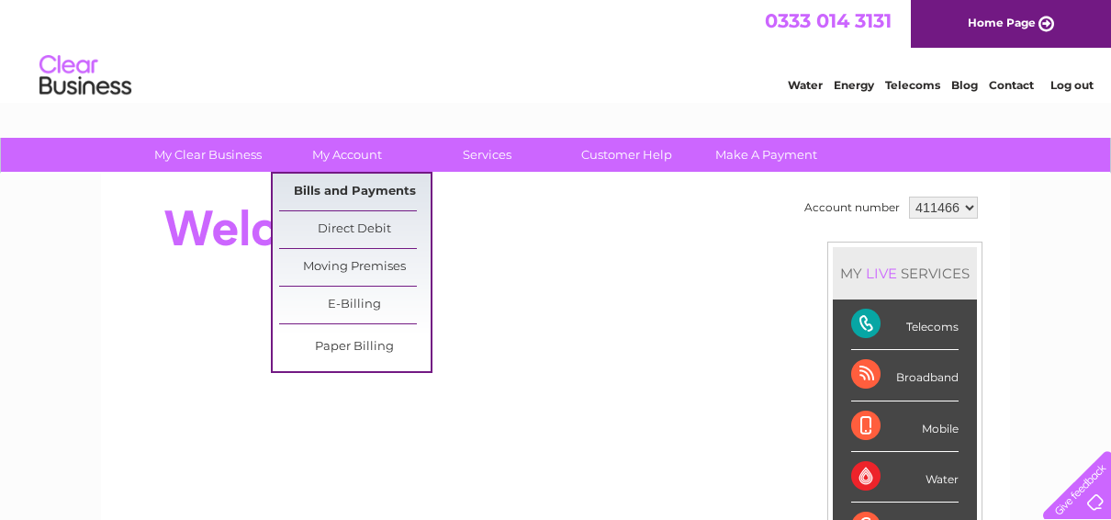 The height and width of the screenshot is (520, 1111). What do you see at coordinates (347, 154) in the screenshot?
I see `a: My Account` at bounding box center [347, 154].